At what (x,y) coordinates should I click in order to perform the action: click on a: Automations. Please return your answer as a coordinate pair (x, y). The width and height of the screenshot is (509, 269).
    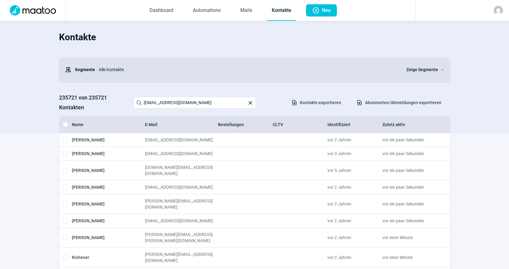
    Looking at the image, I should click on (206, 11).